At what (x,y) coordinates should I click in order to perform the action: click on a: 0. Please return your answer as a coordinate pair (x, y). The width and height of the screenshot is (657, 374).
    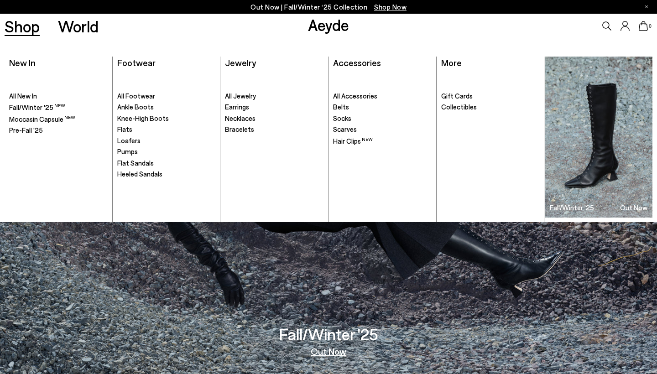
    Looking at the image, I should click on (643, 26).